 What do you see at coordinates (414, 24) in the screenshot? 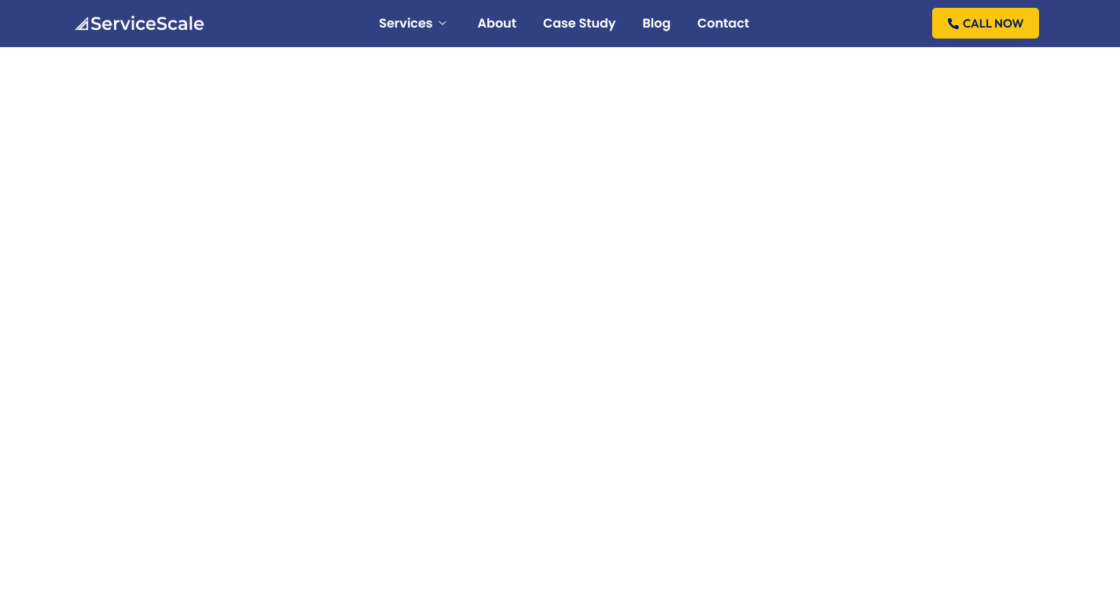
I see `a: Services` at bounding box center [414, 24].